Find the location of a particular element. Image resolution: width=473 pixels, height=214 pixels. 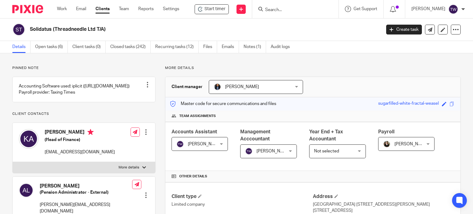

a: Client tasks (0) is located at coordinates (89, 47).